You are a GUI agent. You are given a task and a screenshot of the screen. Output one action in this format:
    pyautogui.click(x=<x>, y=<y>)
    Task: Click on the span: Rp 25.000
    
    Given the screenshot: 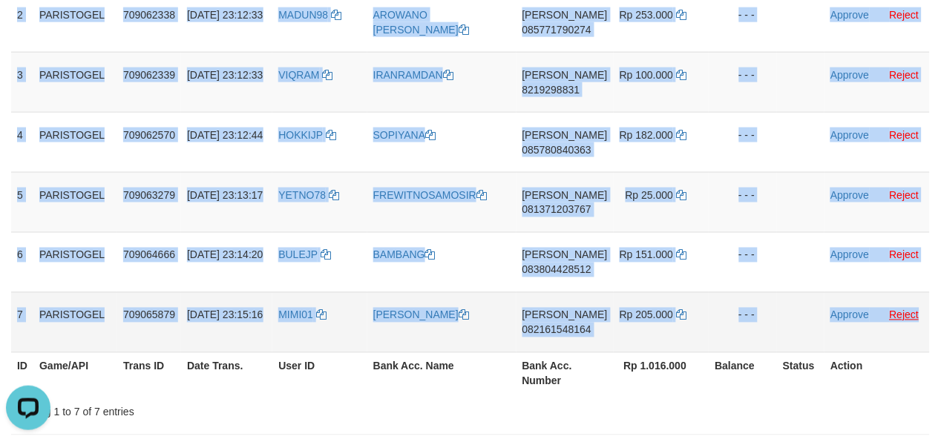 What is the action you would take?
    pyautogui.click(x=650, y=195)
    